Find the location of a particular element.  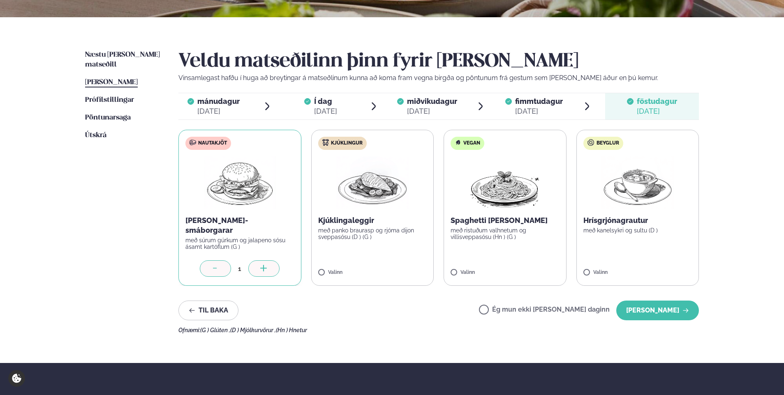

a: Útskrá is located at coordinates (96, 136).